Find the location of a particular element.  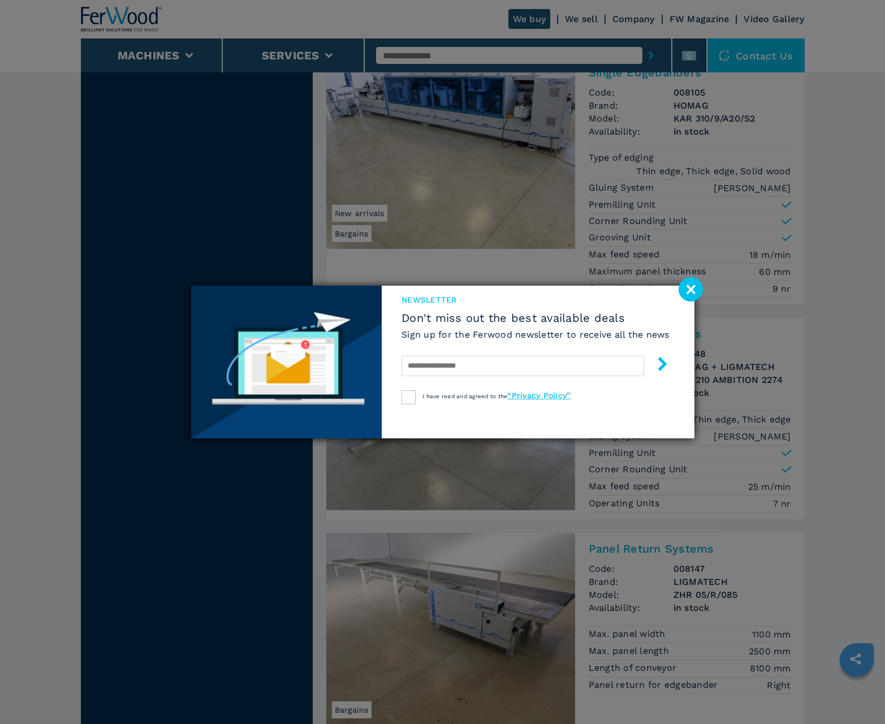

span: Don't miss out the best available deals is located at coordinates (535, 318).